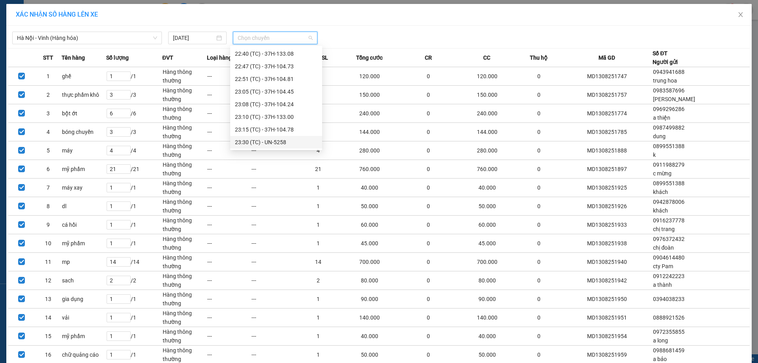 This screenshot has width=758, height=363. Describe the element at coordinates (669, 90) in the screenshot. I see `span: 0983587696` at that location.